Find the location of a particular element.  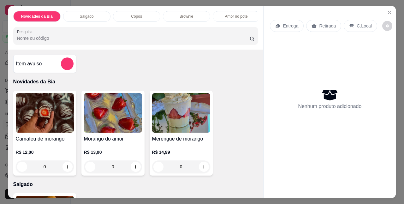

button: Close is located at coordinates (389, 12).